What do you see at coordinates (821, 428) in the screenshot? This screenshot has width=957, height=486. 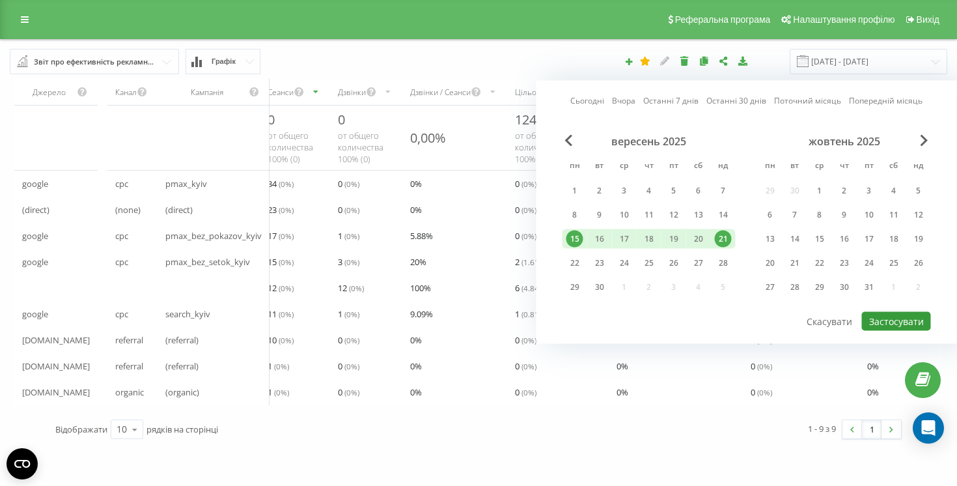 I see `div: 1 - 9 з 9` at bounding box center [821, 428].